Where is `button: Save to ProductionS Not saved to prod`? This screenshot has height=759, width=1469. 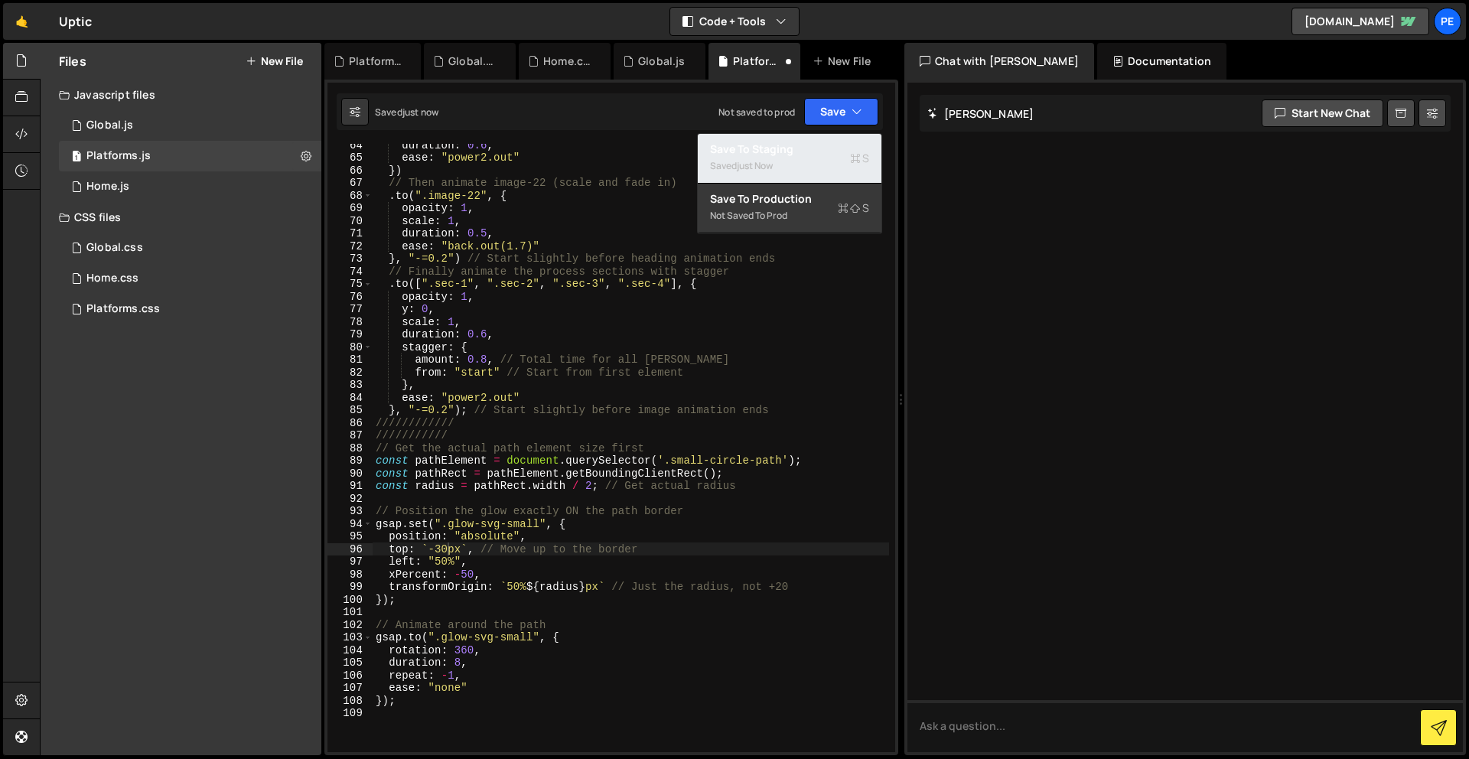 button: Save to ProductionS Not saved to prod is located at coordinates (789, 208).